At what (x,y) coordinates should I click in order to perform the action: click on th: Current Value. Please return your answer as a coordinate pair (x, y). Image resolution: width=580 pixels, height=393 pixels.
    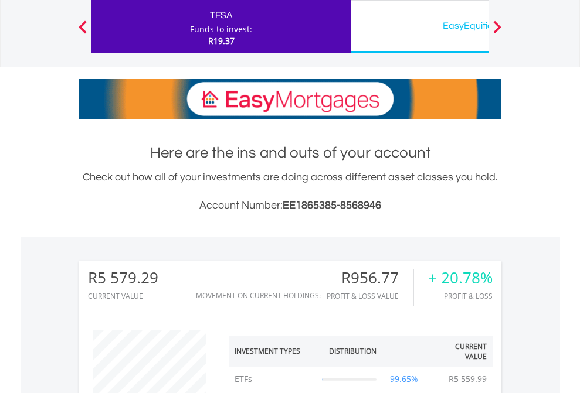
    Looking at the image, I should click on (459, 352).